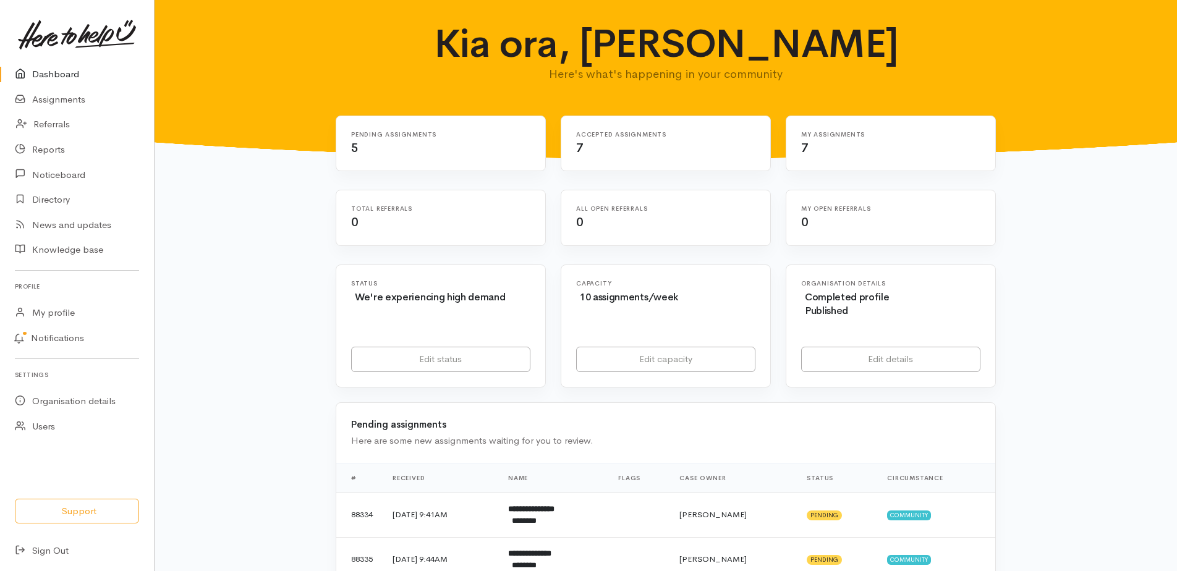 The height and width of the screenshot is (571, 1177). What do you see at coordinates (890, 283) in the screenshot?
I see `h6: Organisation Details` at bounding box center [890, 283].